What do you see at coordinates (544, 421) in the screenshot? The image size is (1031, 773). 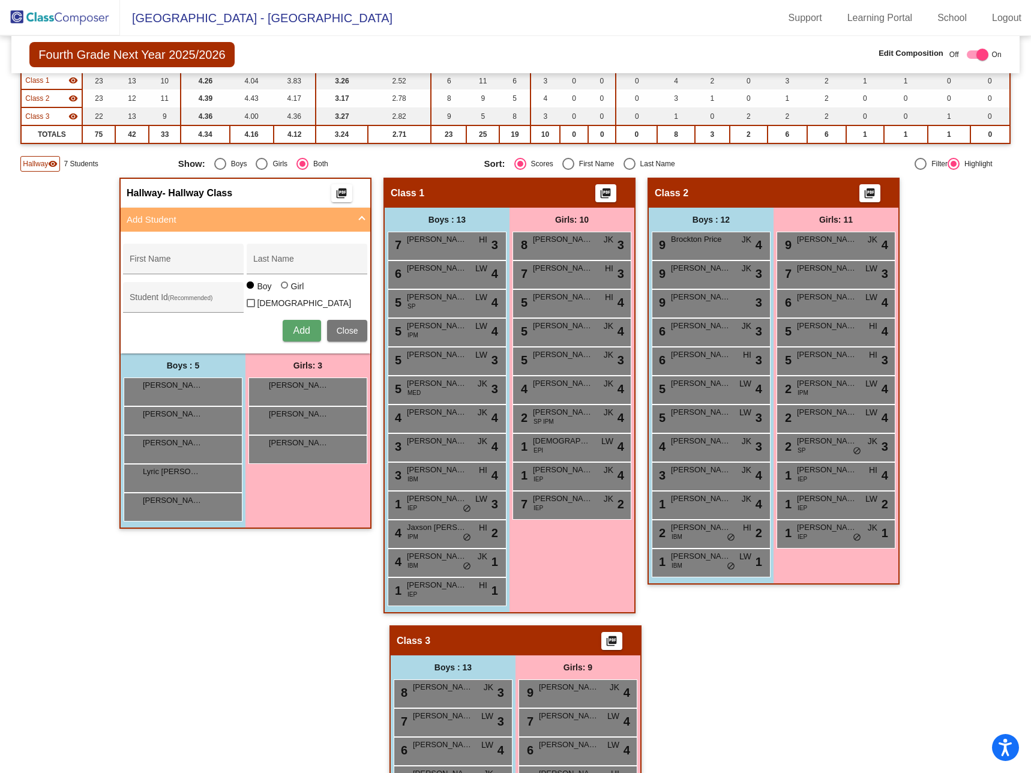 I see `span: SP IPM` at bounding box center [544, 421].